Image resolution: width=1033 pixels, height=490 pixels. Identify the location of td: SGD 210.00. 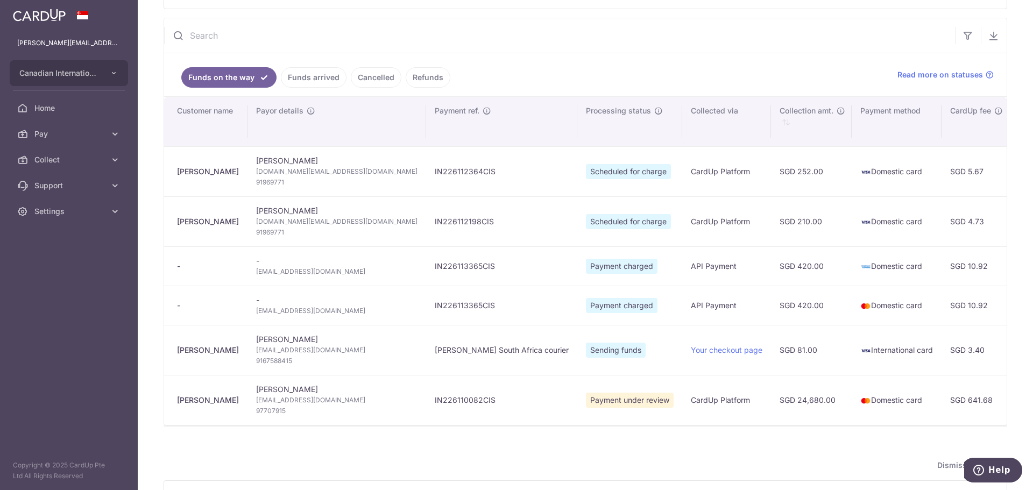
(811, 221).